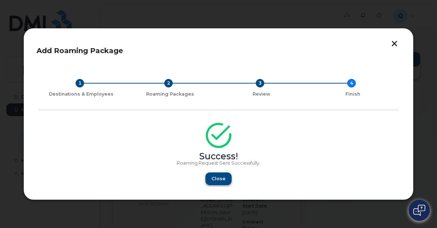  I want to click on div: 2, so click(168, 83).